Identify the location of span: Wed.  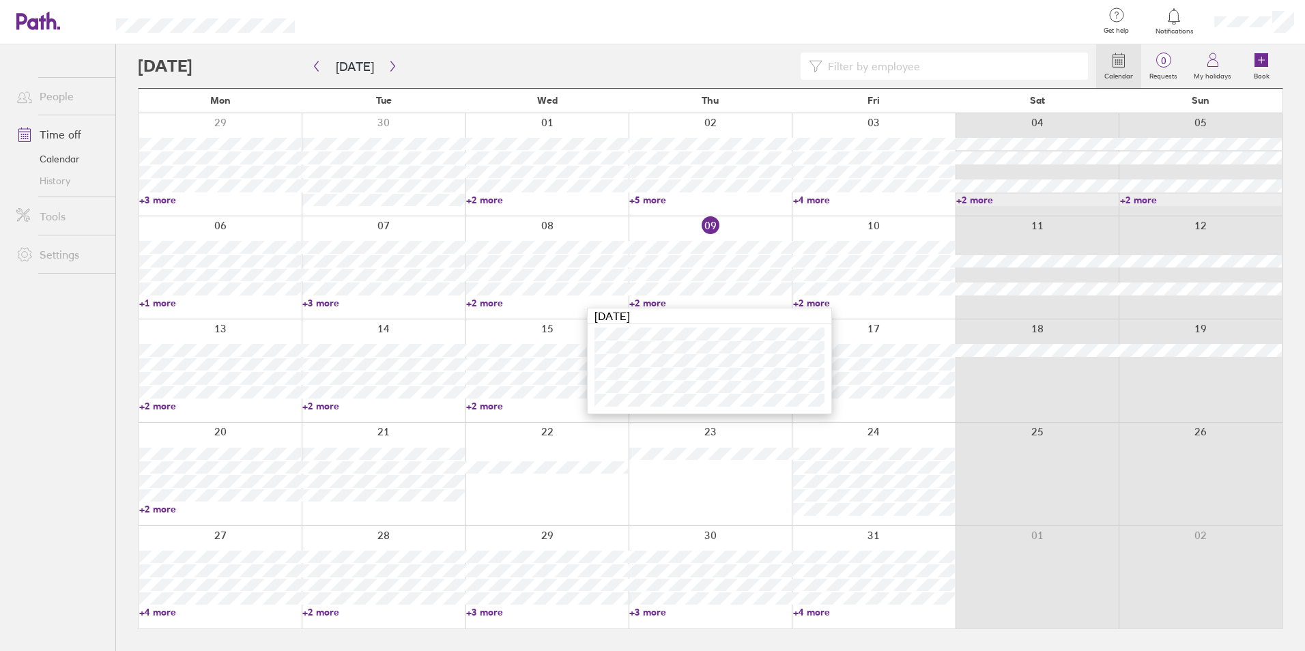
(547, 100).